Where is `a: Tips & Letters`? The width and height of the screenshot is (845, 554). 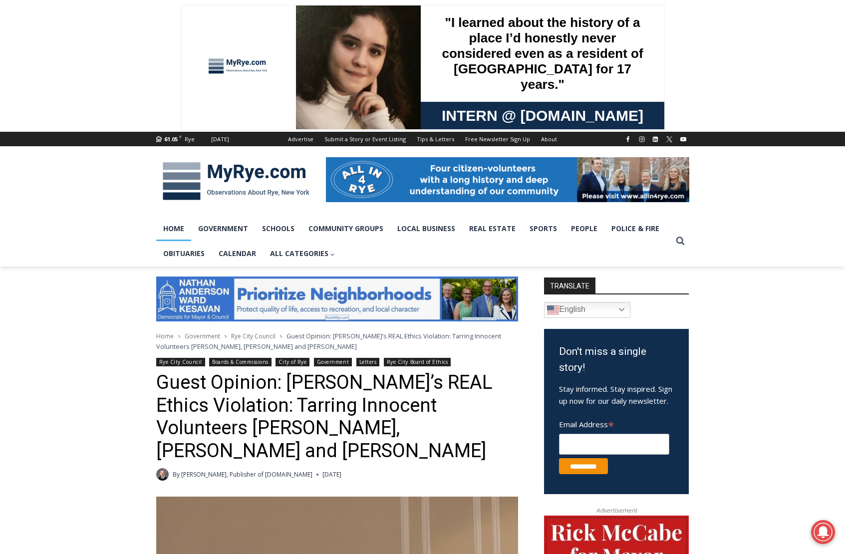
a: Tips & Letters is located at coordinates (435, 139).